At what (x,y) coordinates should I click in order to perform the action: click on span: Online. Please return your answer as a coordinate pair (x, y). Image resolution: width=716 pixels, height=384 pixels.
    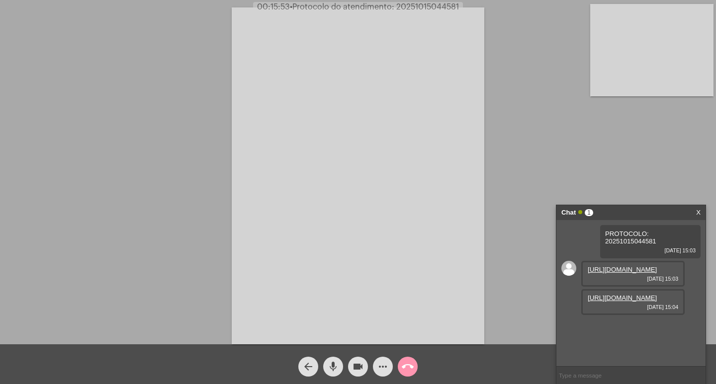
    Looking at the image, I should click on (580, 212).